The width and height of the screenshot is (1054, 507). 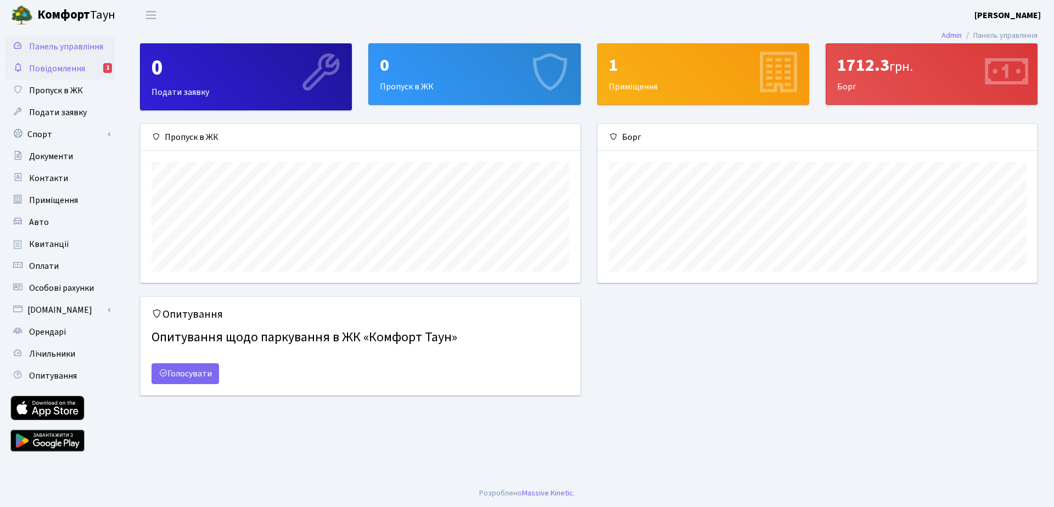 I want to click on a: Документи, so click(x=60, y=157).